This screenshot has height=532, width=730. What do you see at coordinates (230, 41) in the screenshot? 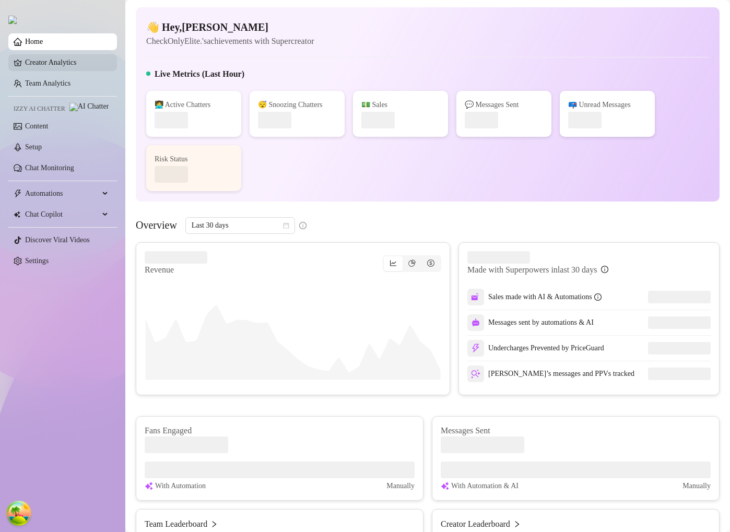
I see `article: Check OnlyElite.'s achievements with Supercreator` at bounding box center [230, 41].